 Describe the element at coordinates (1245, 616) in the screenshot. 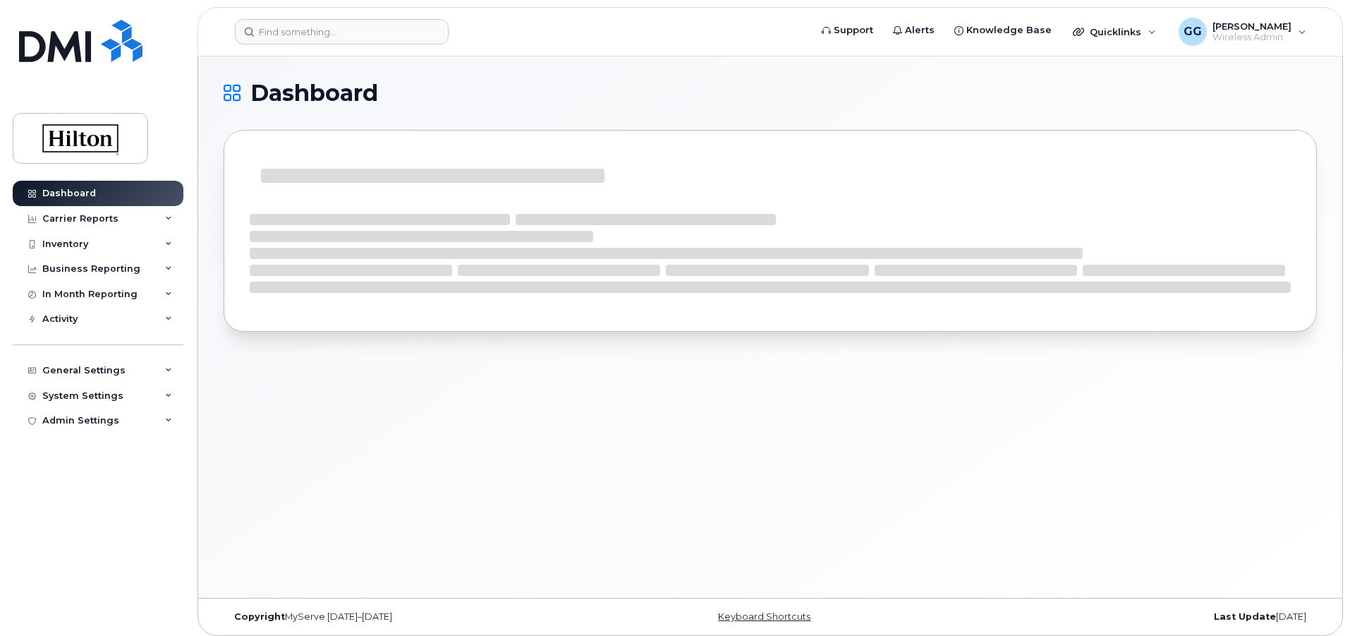

I see `strong: Last Update` at that location.